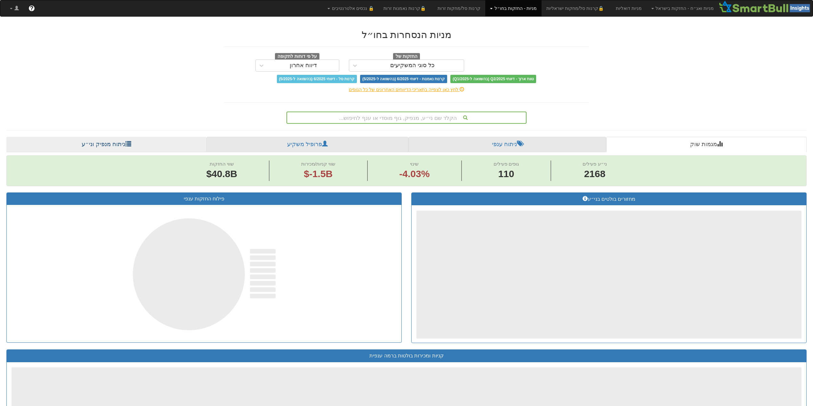  Describe the element at coordinates (493, 79) in the screenshot. I see `span: טווח ארוך - דיווחי Q2/2025 (בהשוואה ל-Q1/2025)` at that location.